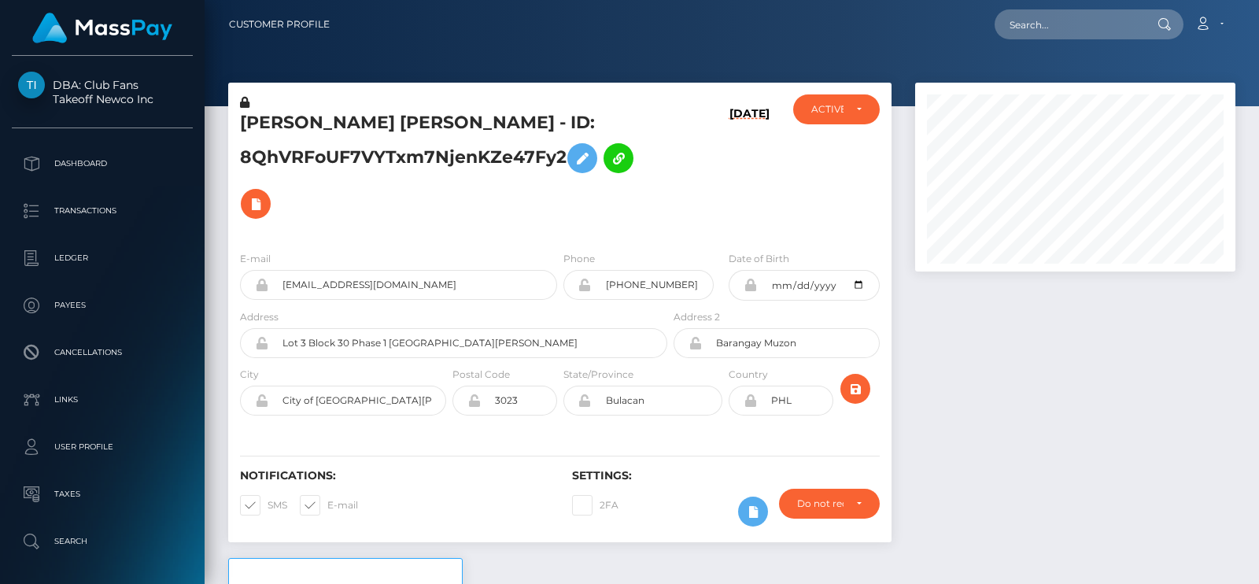 The width and height of the screenshot is (1259, 584). I want to click on a: Links, so click(102, 400).